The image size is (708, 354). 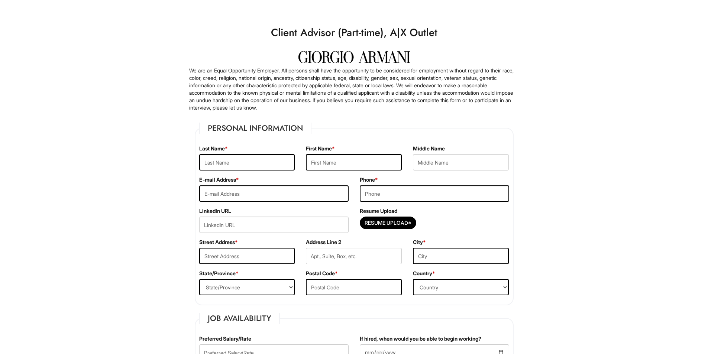 I want to click on label: LinkedIn URL, so click(x=215, y=211).